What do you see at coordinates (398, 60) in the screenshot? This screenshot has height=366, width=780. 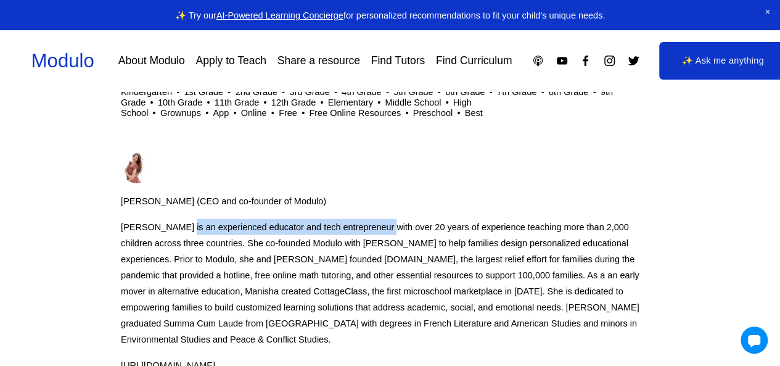 I see `a: Find Tutors` at bounding box center [398, 60].